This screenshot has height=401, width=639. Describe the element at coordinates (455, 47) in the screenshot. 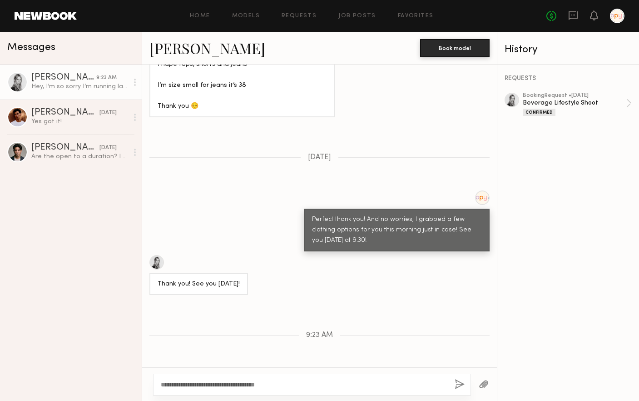

I see `a: Book model` at that location.